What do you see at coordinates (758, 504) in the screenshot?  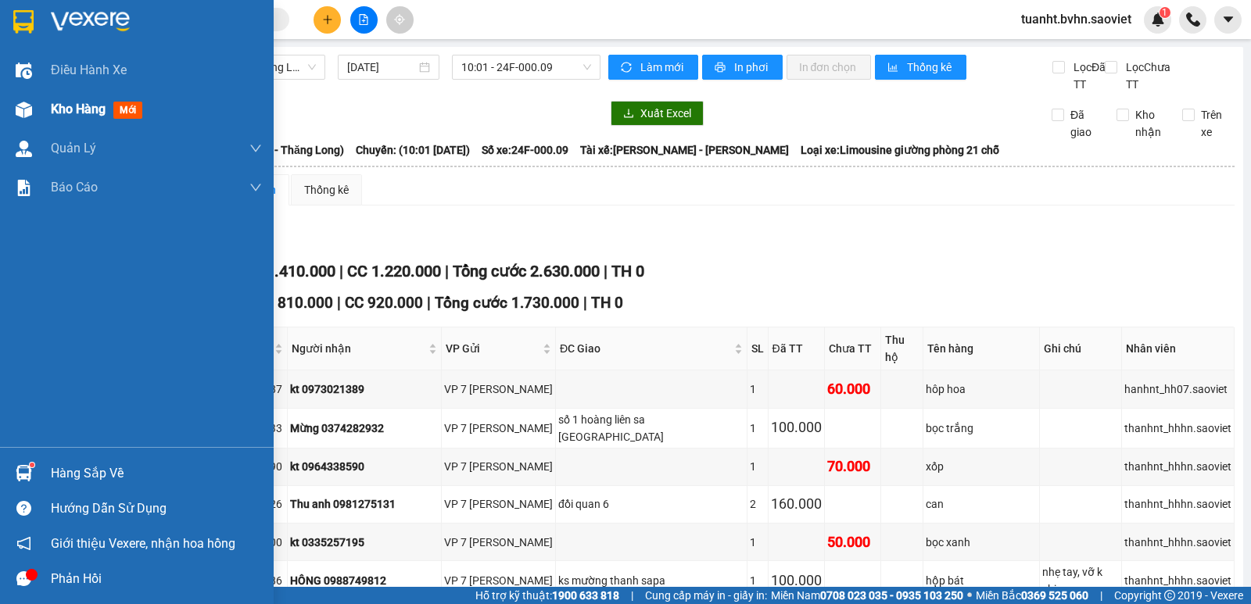 I see `div: 2` at bounding box center [758, 504].